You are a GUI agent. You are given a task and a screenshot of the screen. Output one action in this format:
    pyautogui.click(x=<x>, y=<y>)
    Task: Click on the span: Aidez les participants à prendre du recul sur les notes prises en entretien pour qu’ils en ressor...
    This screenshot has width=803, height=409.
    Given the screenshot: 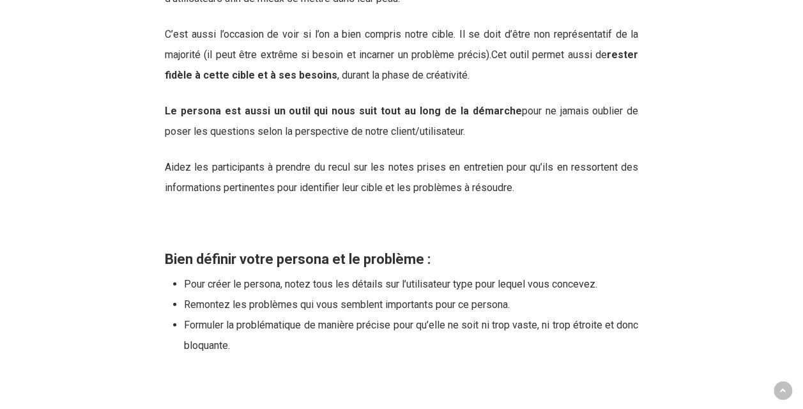 What is the action you would take?
    pyautogui.click(x=401, y=177)
    